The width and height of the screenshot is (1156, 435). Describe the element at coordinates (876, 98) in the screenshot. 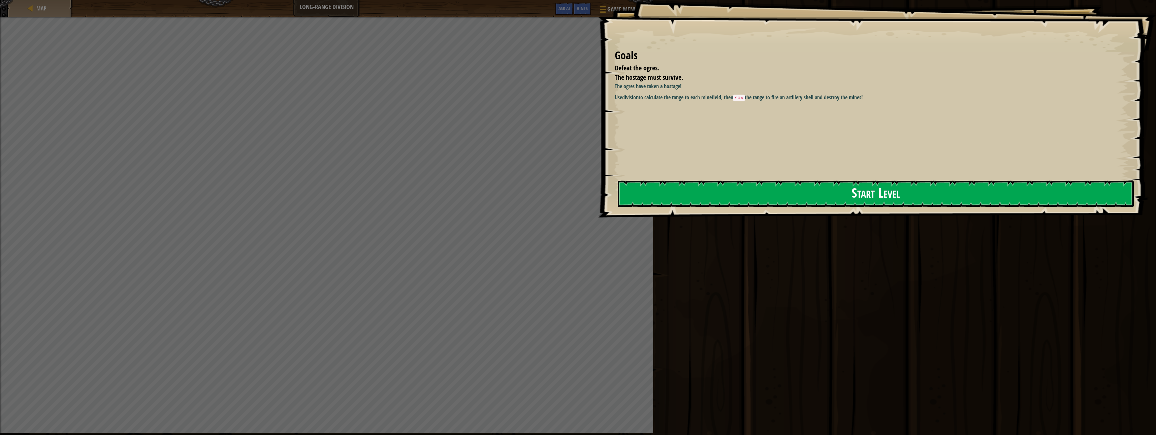

I see `p: Use to calculate the range to each minefield, then the range to fire an artillery shell and destr...` at that location.